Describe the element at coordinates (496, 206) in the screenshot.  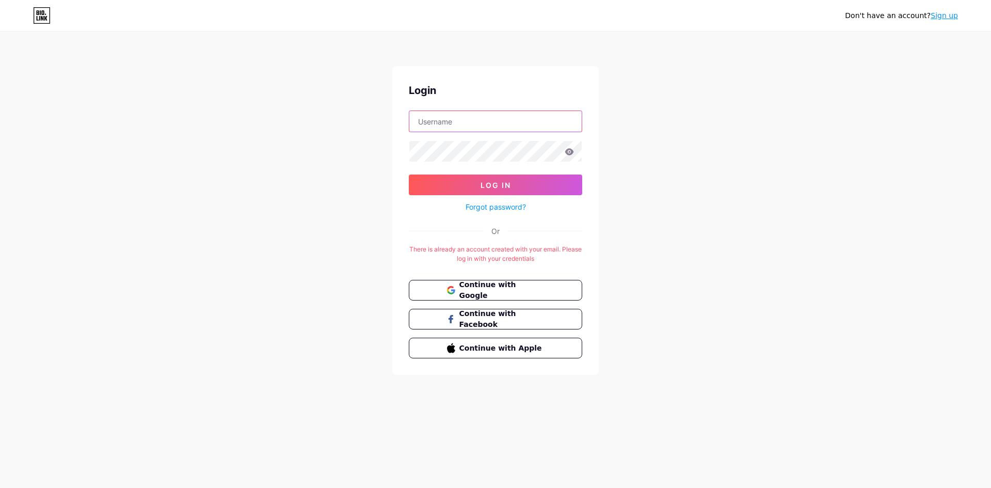
I see `a: Forgot password?` at that location.